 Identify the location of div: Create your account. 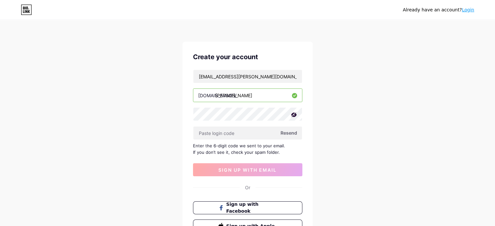
(248, 57).